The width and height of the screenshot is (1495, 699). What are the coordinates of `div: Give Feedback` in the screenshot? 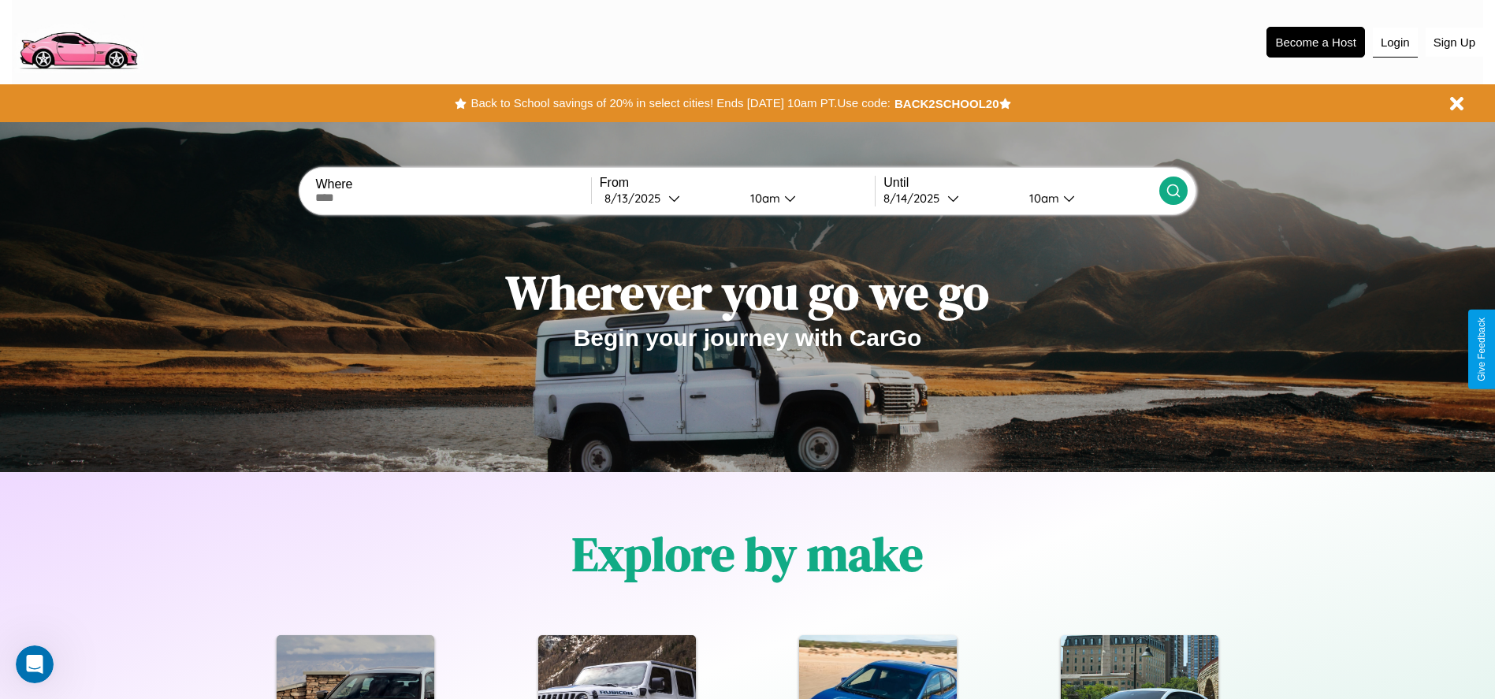 It's located at (1482, 349).